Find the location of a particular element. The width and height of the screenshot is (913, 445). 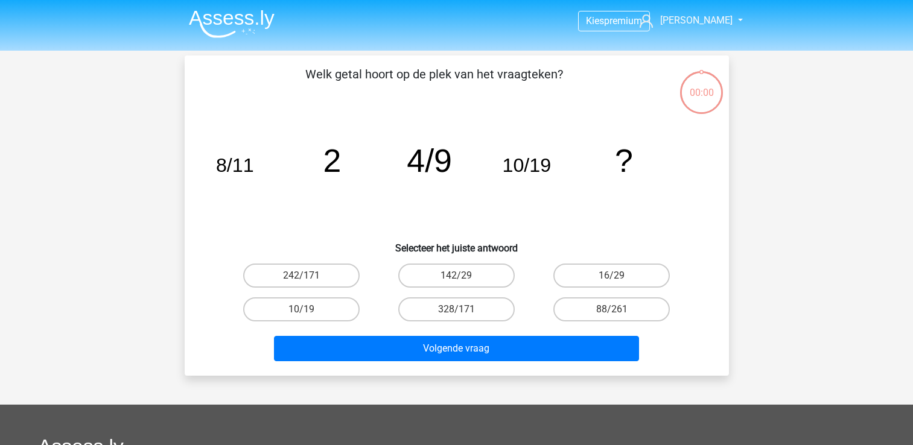

label: 88/261 is located at coordinates (611, 310).